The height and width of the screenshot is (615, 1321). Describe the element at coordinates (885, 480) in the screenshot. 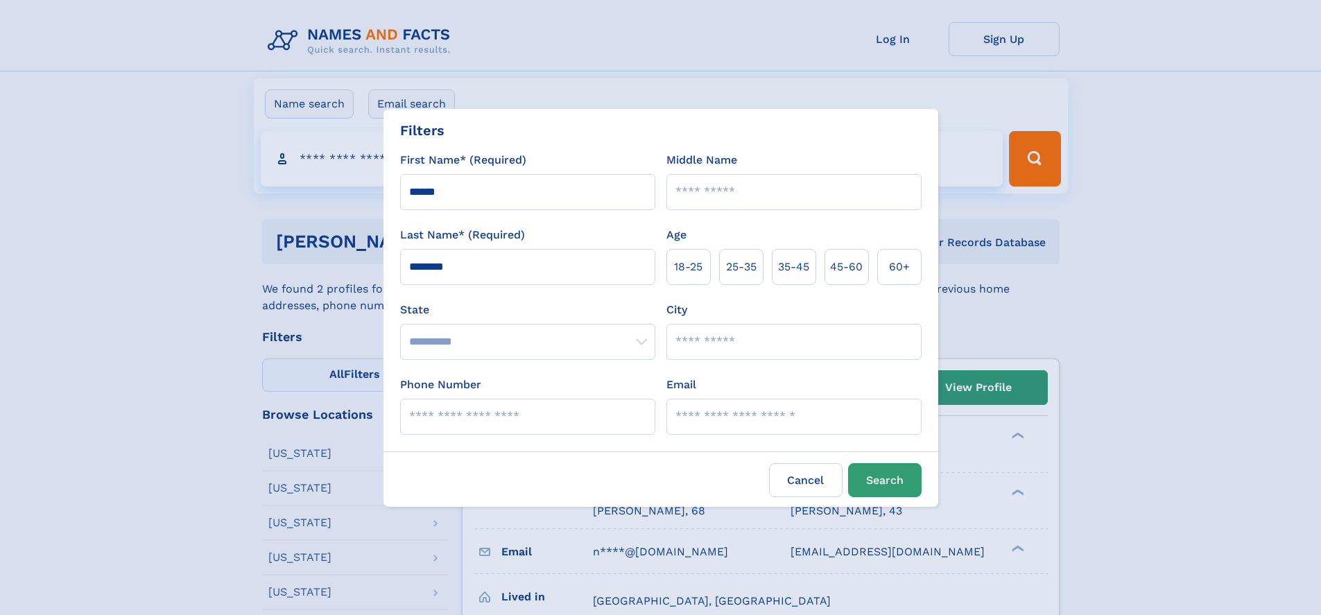

I see `button: Search` at that location.